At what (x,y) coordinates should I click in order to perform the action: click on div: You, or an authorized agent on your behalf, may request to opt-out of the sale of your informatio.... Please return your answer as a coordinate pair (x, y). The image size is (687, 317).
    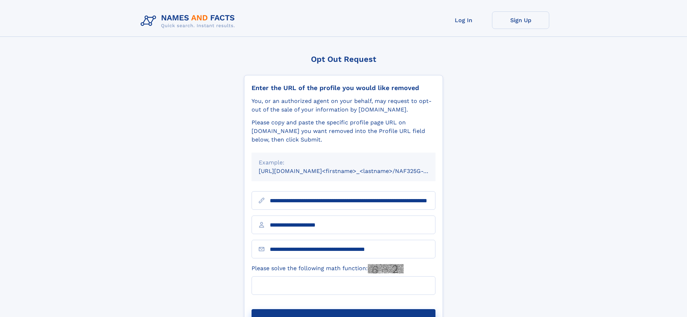
    Looking at the image, I should click on (343, 106).